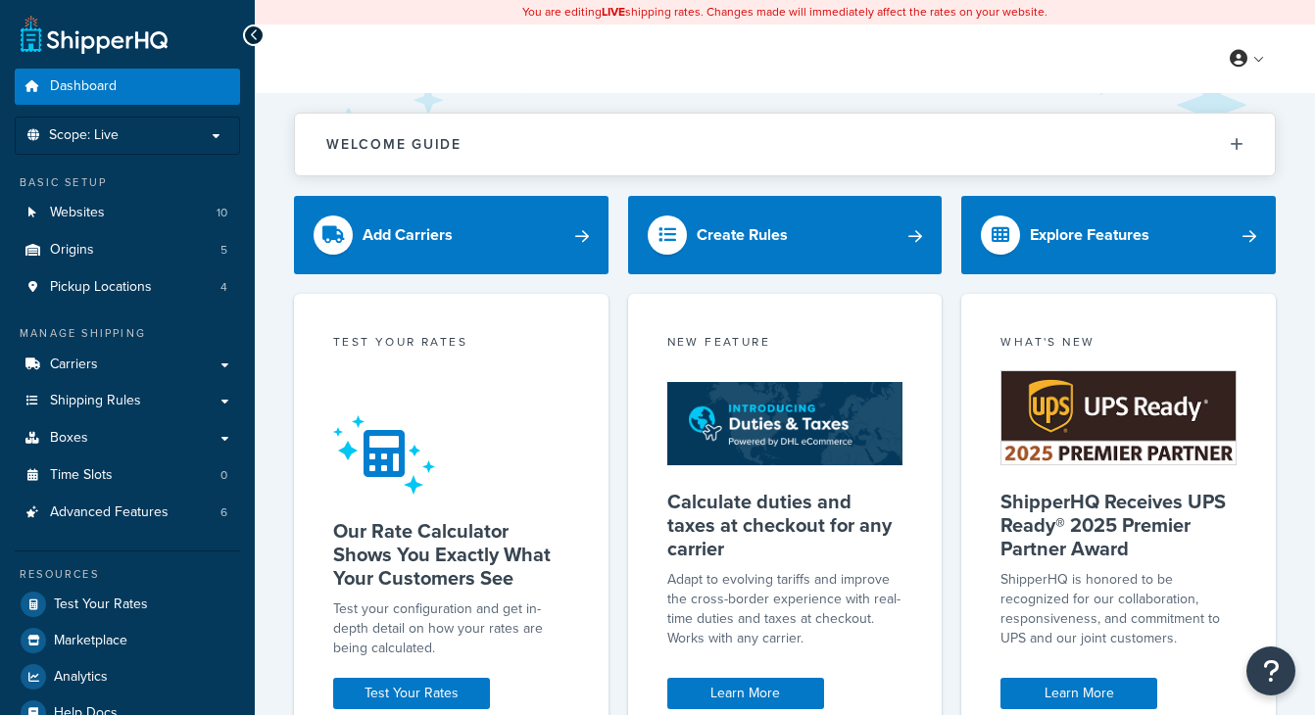 Image resolution: width=1315 pixels, height=715 pixels. I want to click on div: Test your rates, so click(451, 344).